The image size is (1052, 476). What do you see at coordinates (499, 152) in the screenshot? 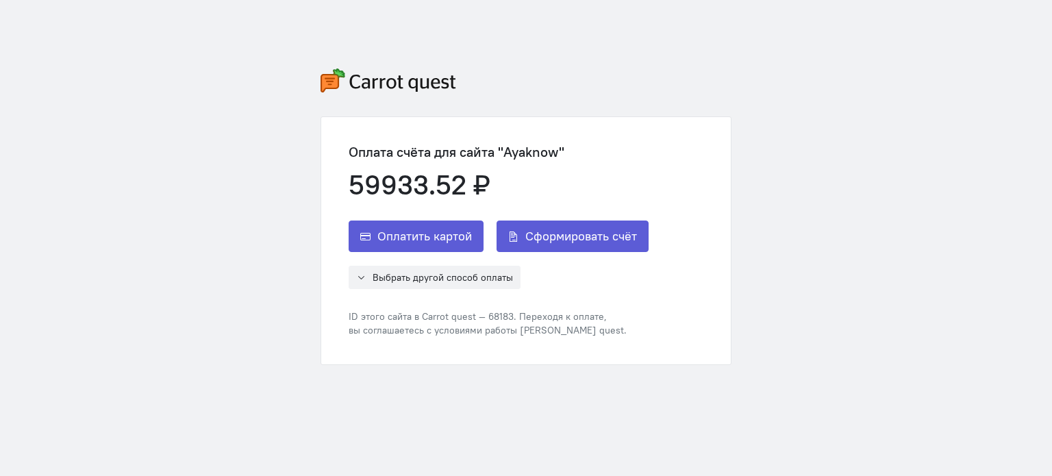
I see `div: Оплата счёта для сайта "Ayaknow"` at bounding box center [499, 152].